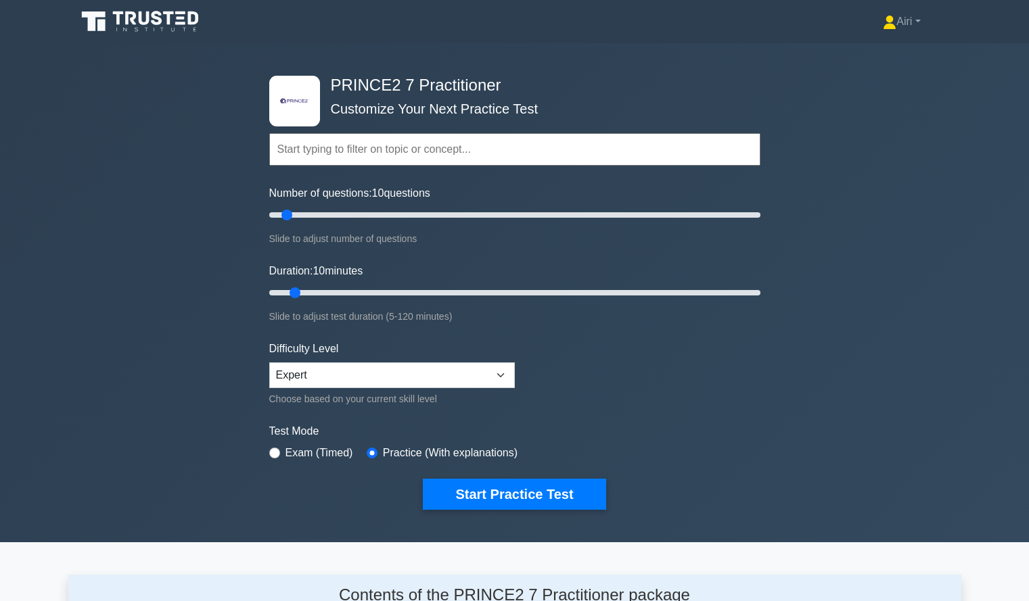  What do you see at coordinates (515, 317) in the screenshot?
I see `div: Slide to adjust test duration (5-120 minutes)` at bounding box center [515, 317].